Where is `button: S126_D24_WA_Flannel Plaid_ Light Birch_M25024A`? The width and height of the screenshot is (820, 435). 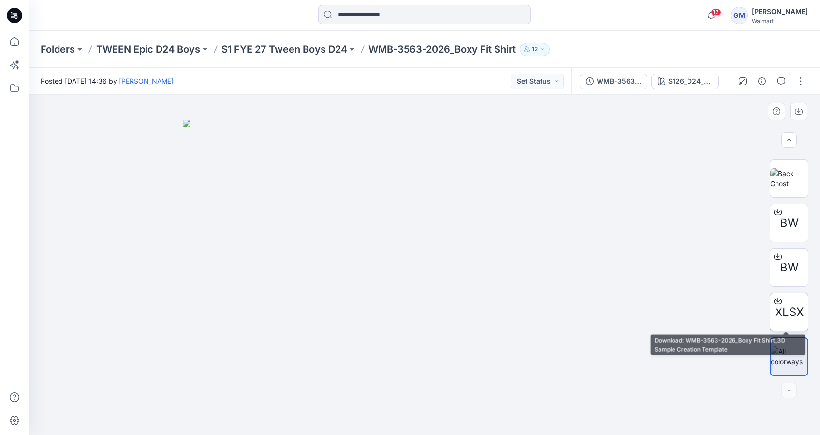 button: S126_D24_WA_Flannel Plaid_ Light Birch_M25024A is located at coordinates (685, 81).